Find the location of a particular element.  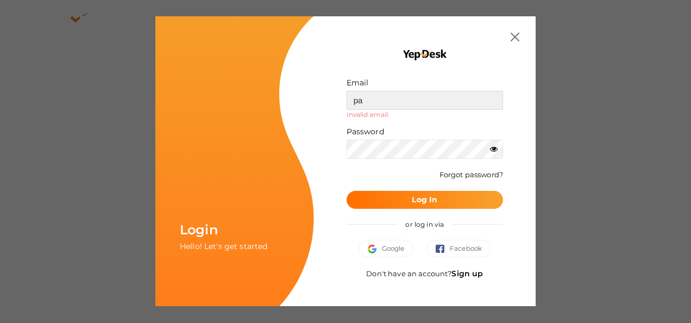

img: YEP_black_cropped.png is located at coordinates (424, 55).